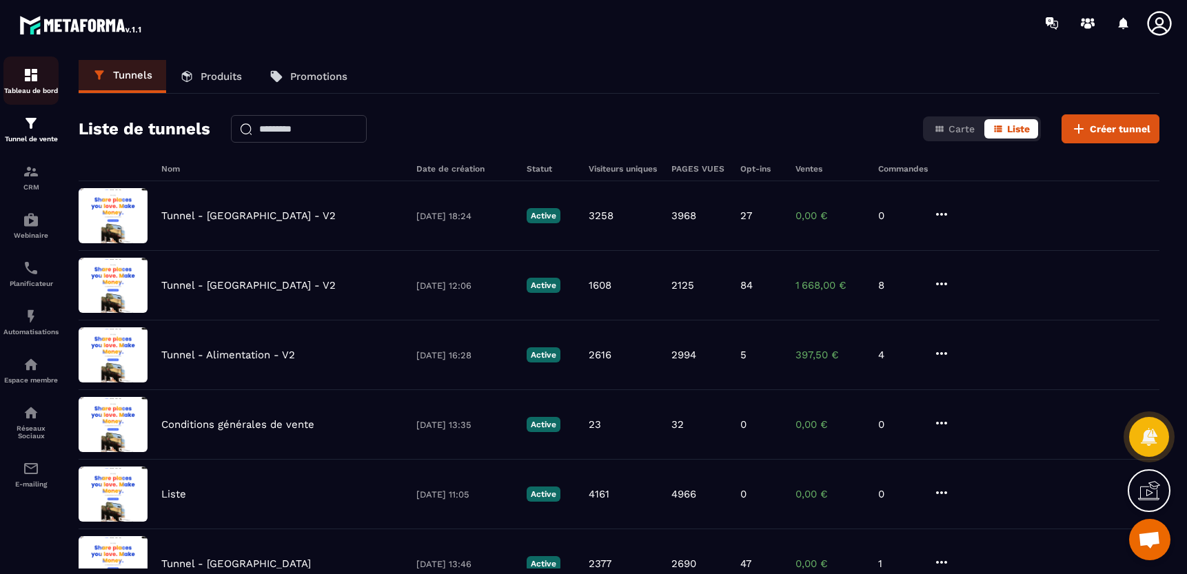  Describe the element at coordinates (746, 564) in the screenshot. I see `p: 47` at that location.